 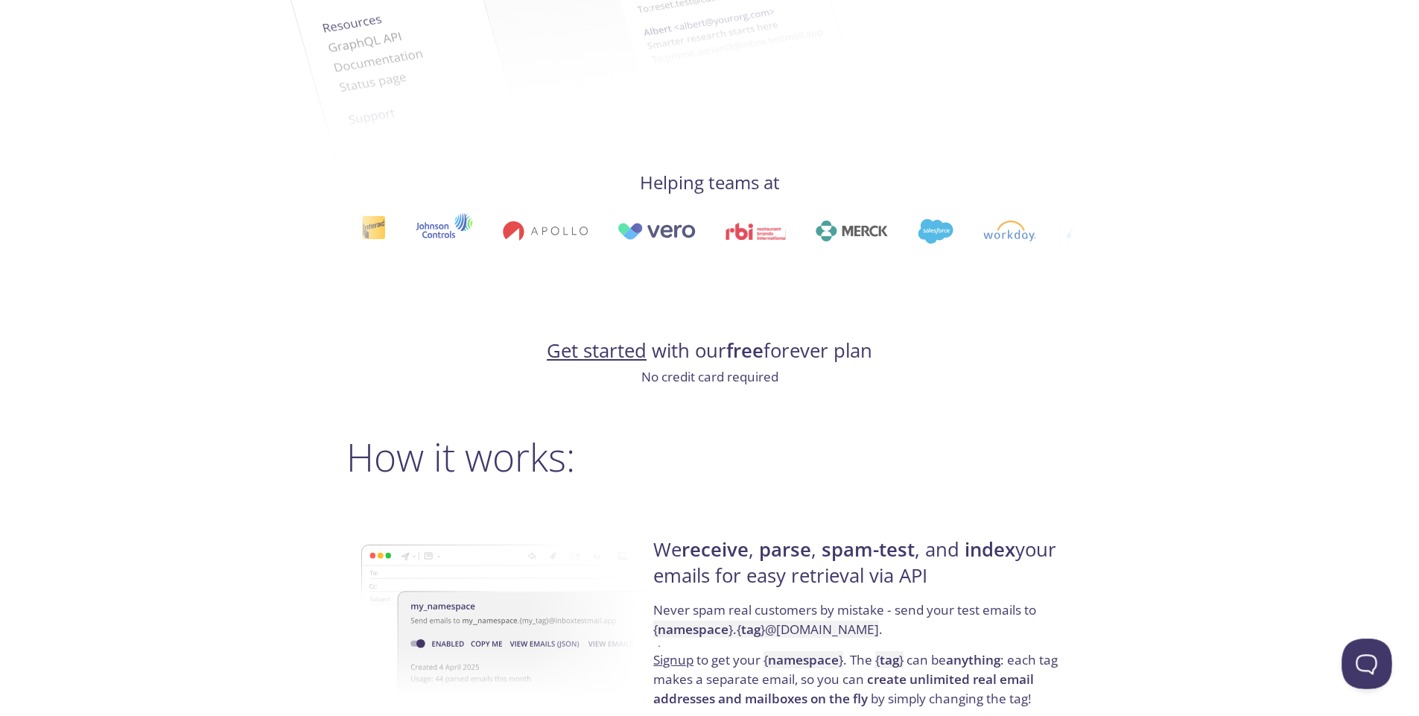 What do you see at coordinates (710, 351) in the screenshot?
I see `h4: with our forever plan` at bounding box center [710, 351].